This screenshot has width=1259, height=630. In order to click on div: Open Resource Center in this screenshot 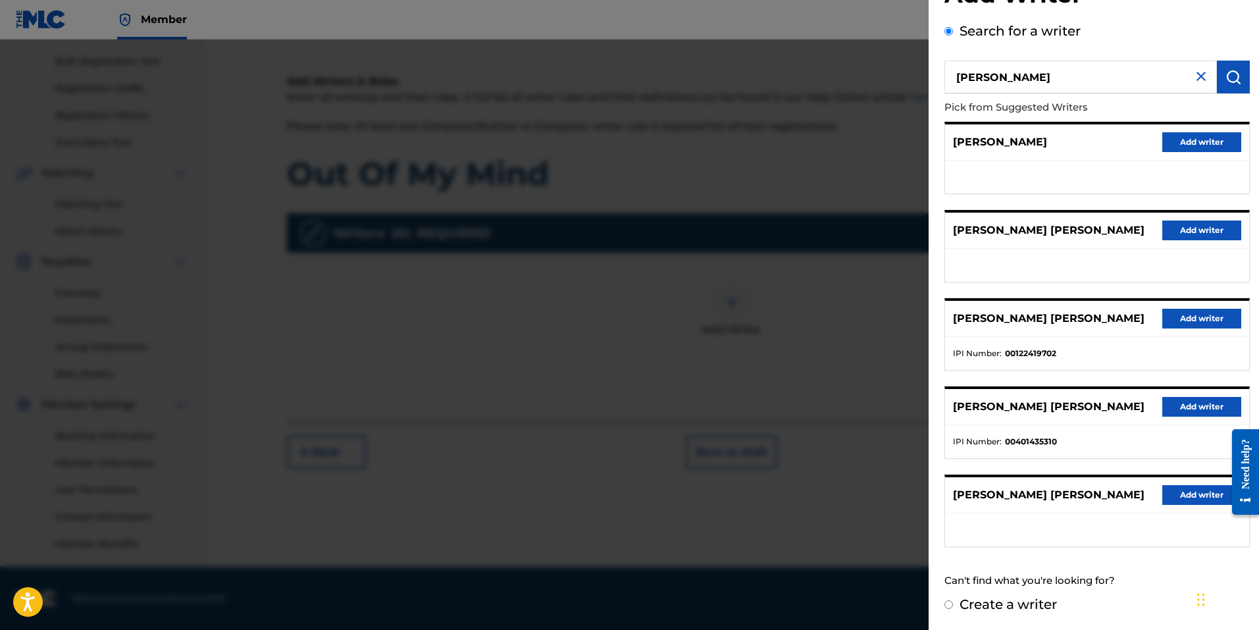, I will do `click(23, 53)`.